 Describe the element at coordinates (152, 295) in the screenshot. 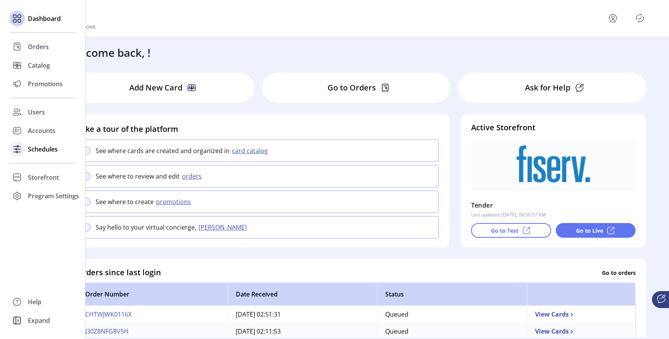

I see `th: Order Number` at that location.